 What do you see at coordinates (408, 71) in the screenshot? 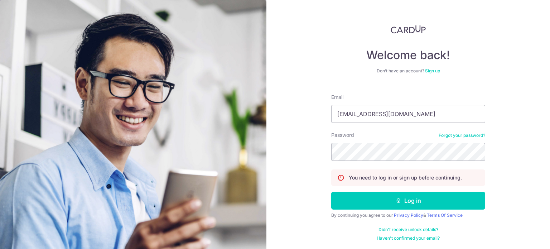
I see `div: Don’t have an account?` at bounding box center [408, 71].